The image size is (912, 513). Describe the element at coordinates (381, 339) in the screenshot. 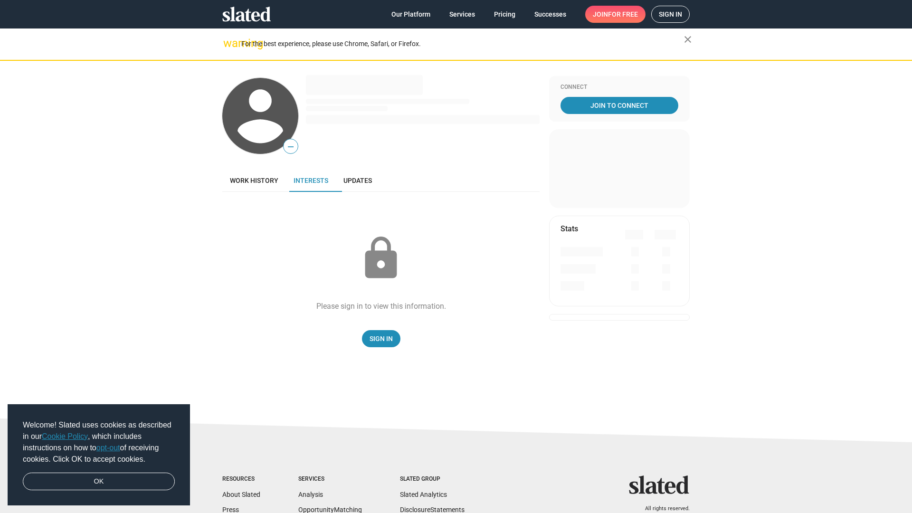

I see `span: Sign In` at that location.